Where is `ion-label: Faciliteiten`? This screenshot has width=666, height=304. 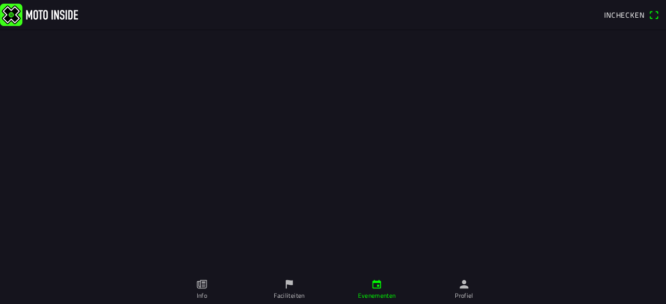 ion-label: Faciliteiten is located at coordinates (289, 296).